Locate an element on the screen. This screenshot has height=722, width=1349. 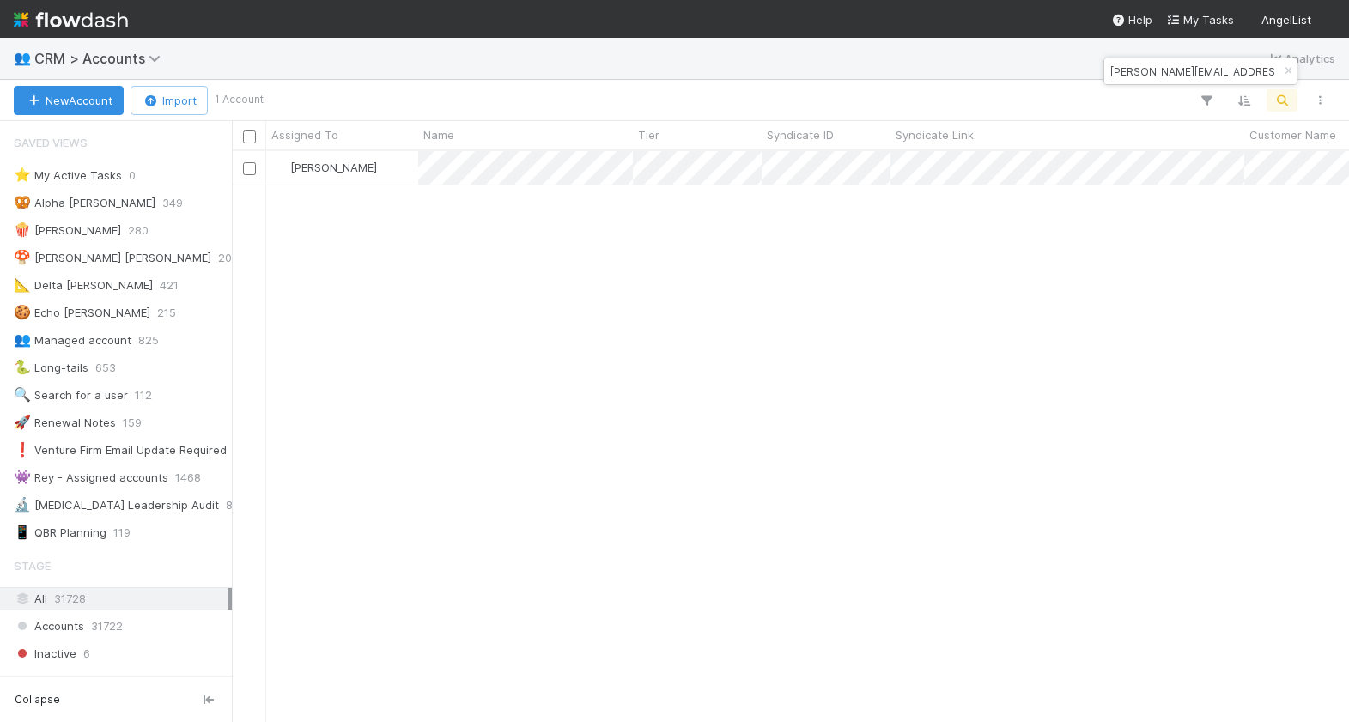
button: Import is located at coordinates (169, 100).